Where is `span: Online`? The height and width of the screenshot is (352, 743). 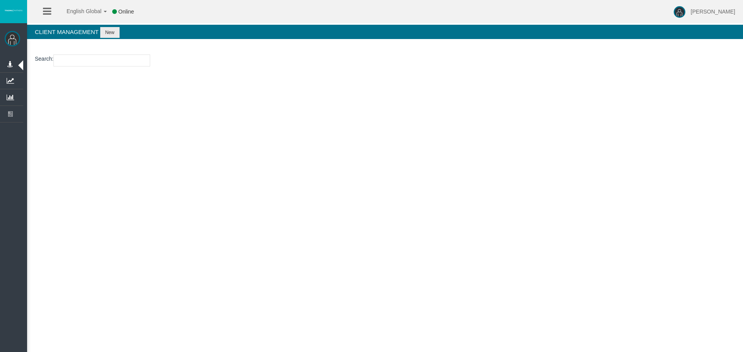 span: Online is located at coordinates (126, 12).